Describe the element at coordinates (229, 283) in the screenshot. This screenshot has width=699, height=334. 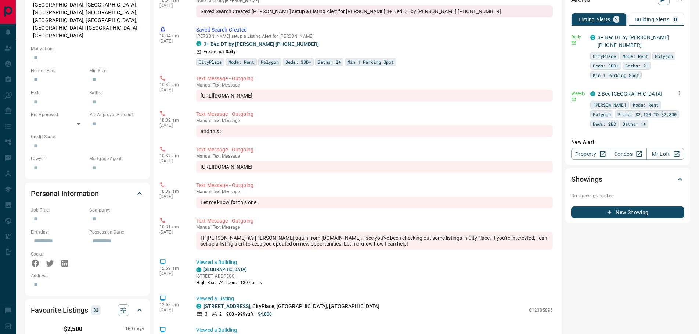
I see `p: High-Rise | 74 floors | 1397 units` at that location.